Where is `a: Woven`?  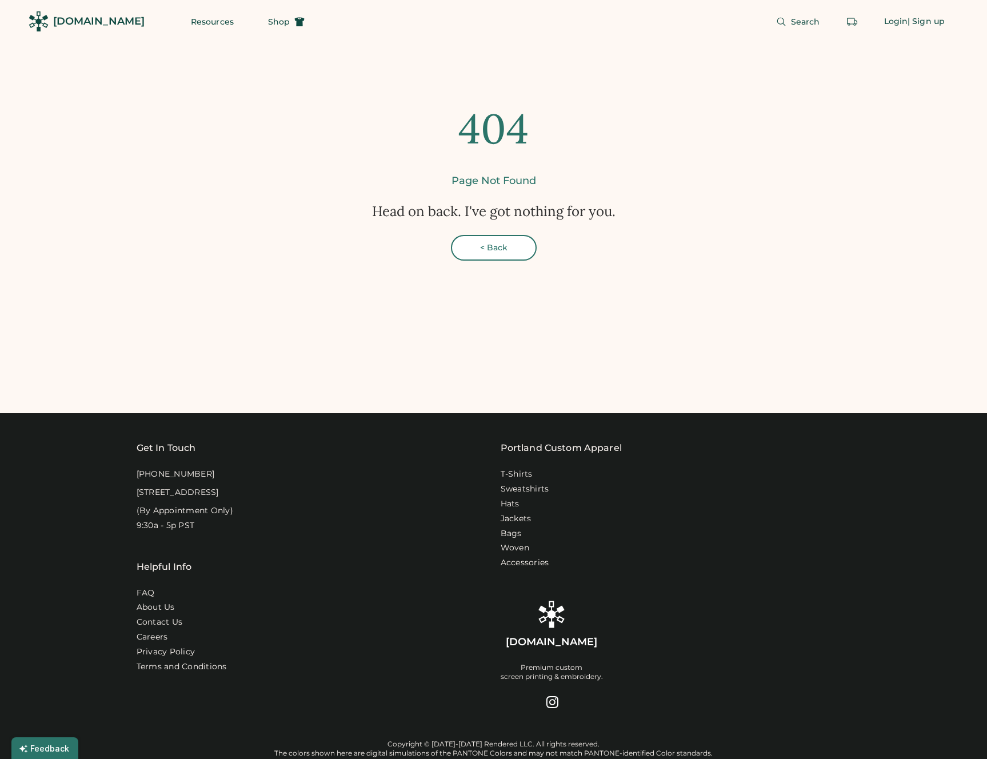
a: Woven is located at coordinates (515, 548).